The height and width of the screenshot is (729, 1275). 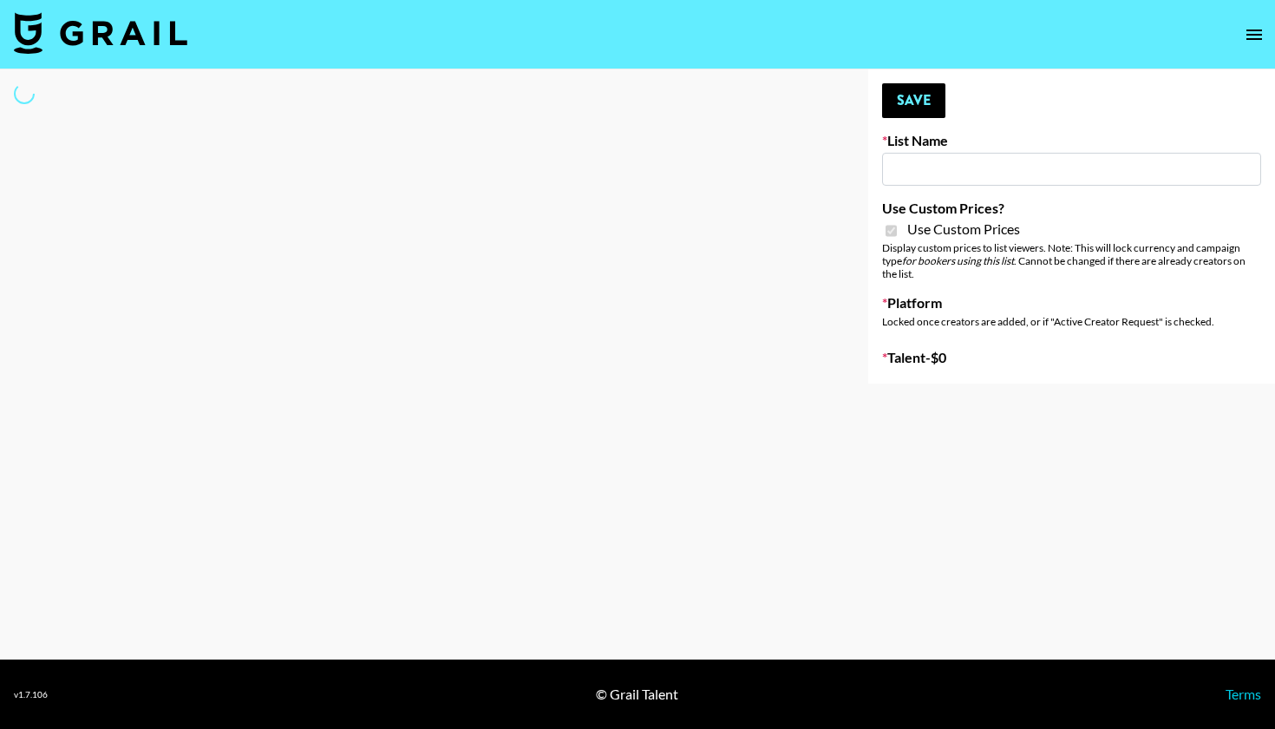 I want to click on div: Display custom prices to list viewers. Note: This will lock currency and campaign type . Cannot b..., so click(x=1071, y=260).